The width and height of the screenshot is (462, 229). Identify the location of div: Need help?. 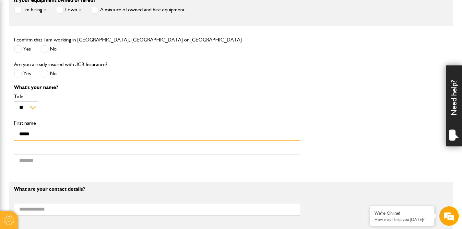
(454, 106).